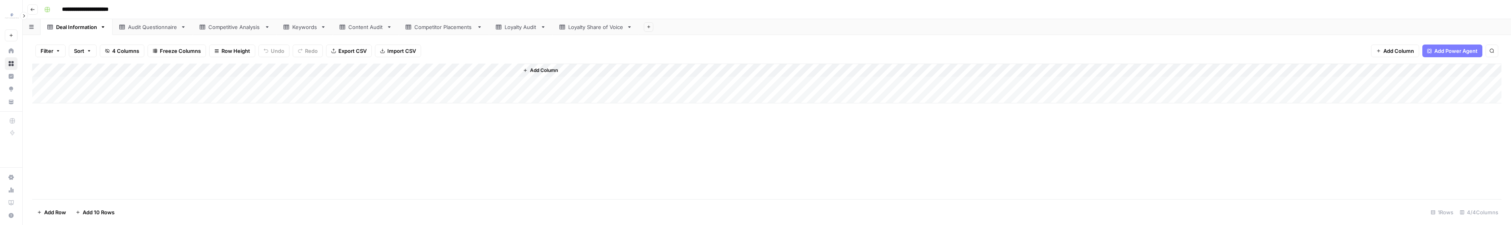  I want to click on div: Competitive Analysis, so click(235, 27).